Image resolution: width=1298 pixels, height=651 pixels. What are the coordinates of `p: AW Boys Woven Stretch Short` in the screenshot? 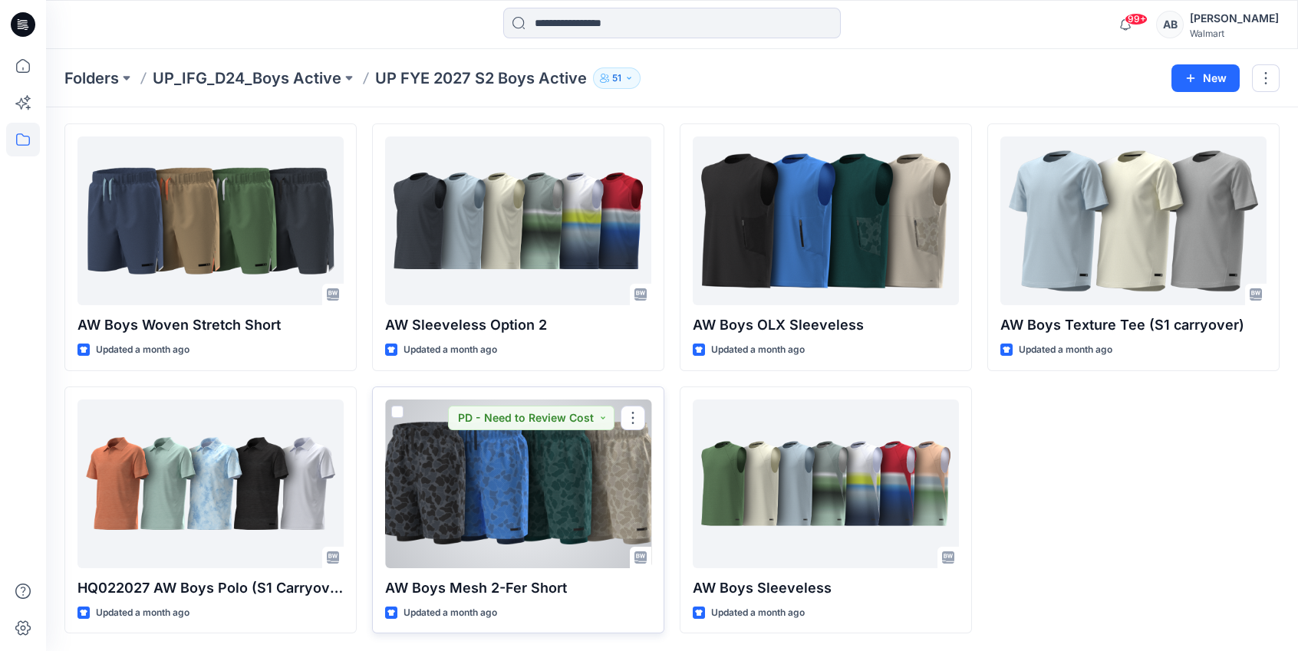 It's located at (210, 325).